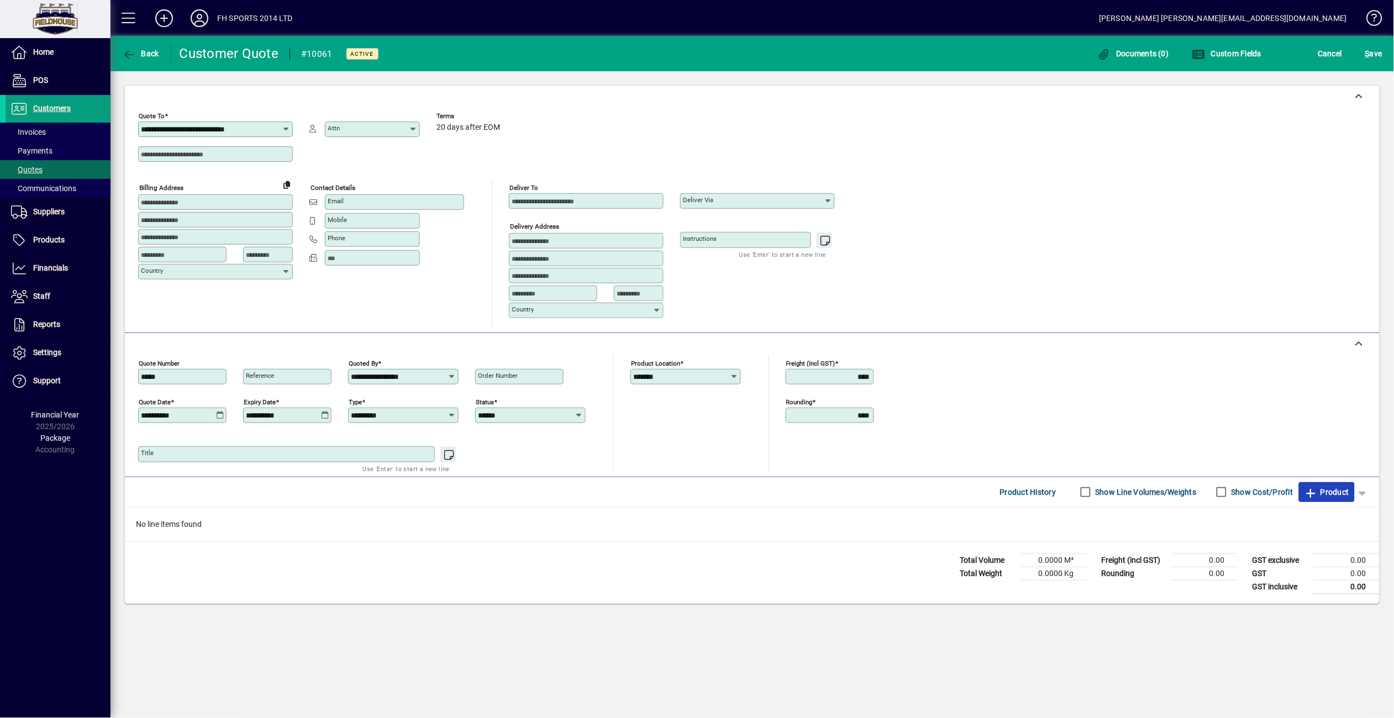 This screenshot has width=1394, height=718. Describe the element at coordinates (1134, 573) in the screenshot. I see `td: Rounding` at that location.